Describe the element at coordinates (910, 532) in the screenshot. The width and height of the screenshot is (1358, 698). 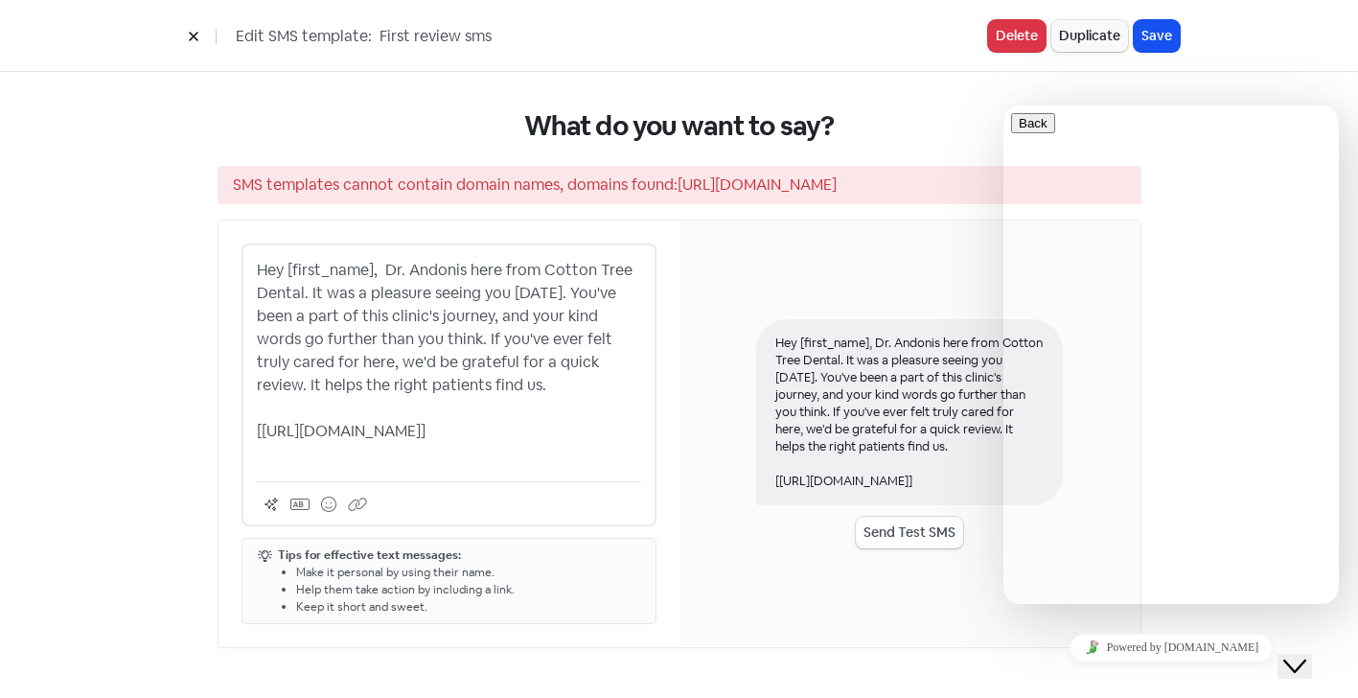
I see `button: Send Test SMS` at that location.